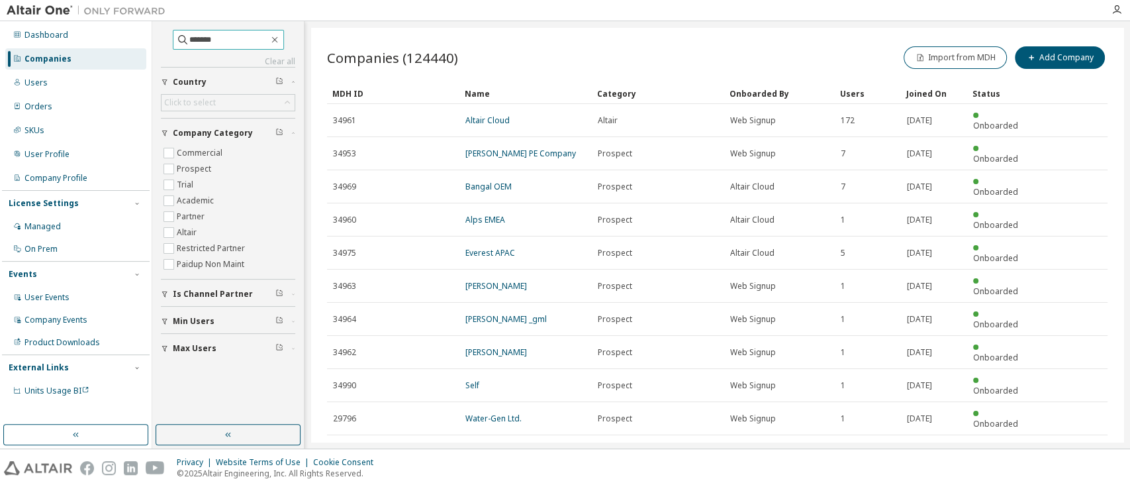  Describe the element at coordinates (57, 390) in the screenshot. I see `span: Units Usage BI` at that location.